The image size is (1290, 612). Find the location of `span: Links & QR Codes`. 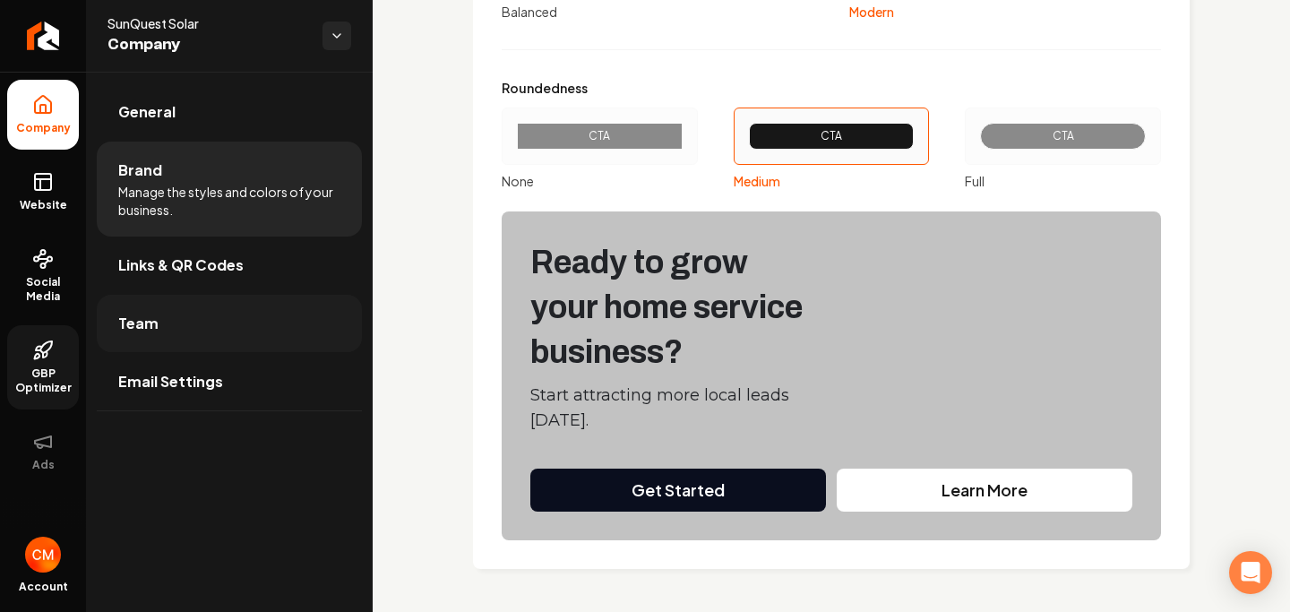

span: Links & QR Codes is located at coordinates (181, 265).